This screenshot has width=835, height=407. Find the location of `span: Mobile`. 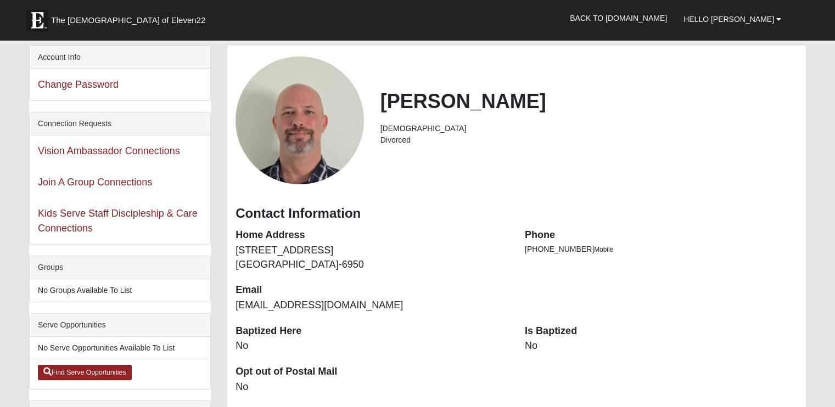

span: Mobile is located at coordinates (603, 250).